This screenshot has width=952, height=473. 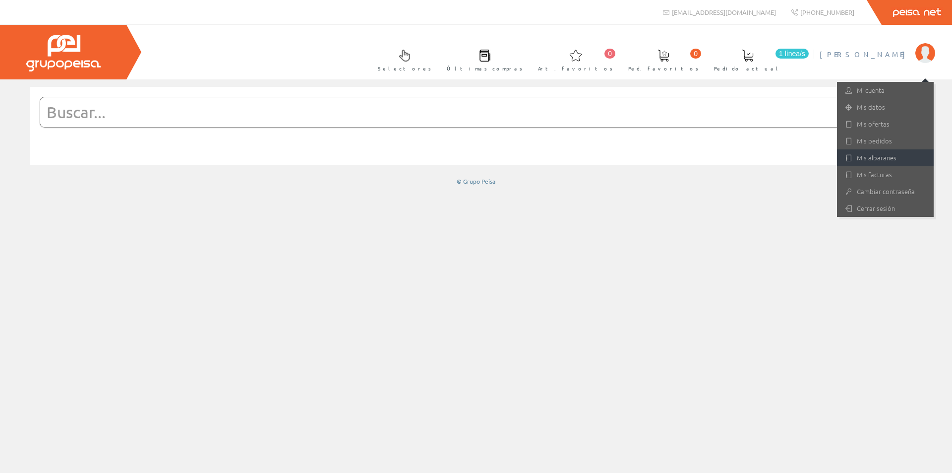 What do you see at coordinates (792, 54) in the screenshot?
I see `span: 1 línea/s` at bounding box center [792, 54].